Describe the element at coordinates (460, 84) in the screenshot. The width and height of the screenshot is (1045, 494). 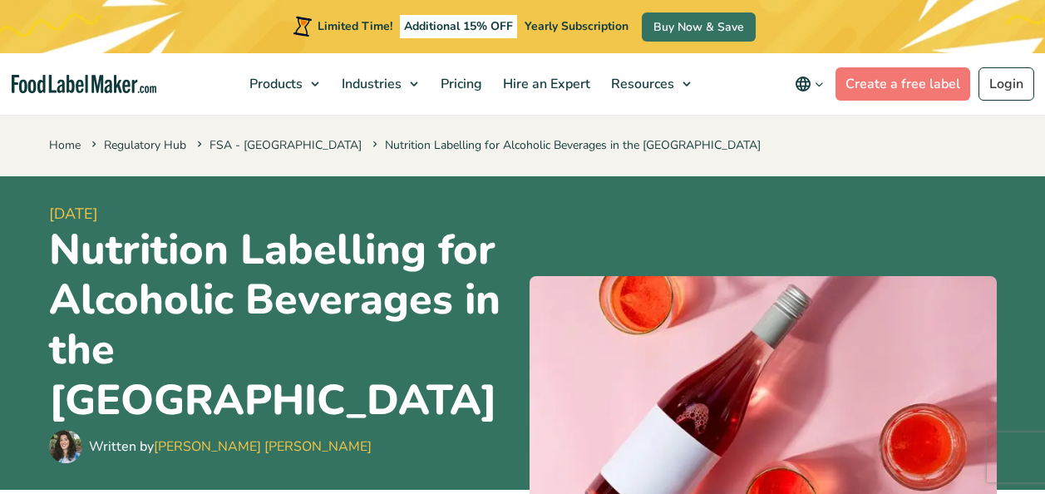
I see `span: Pricing` at that location.